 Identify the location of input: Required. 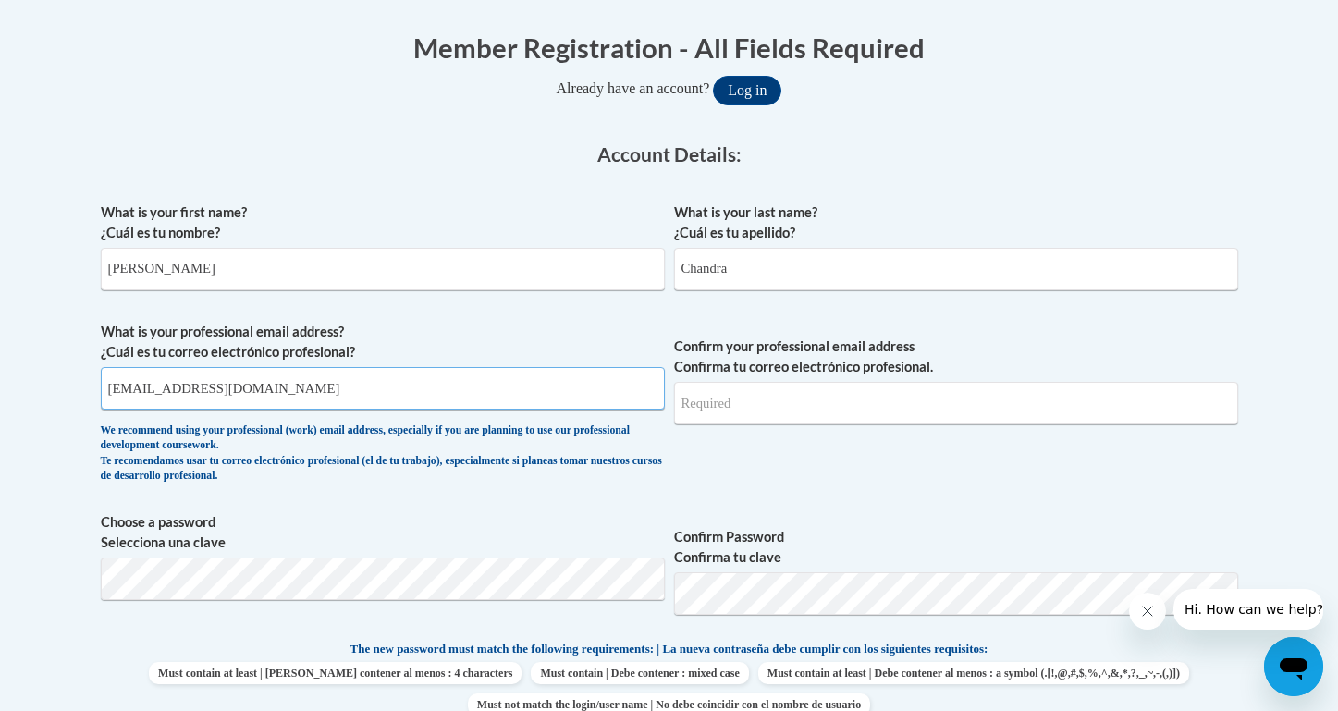
(956, 403).